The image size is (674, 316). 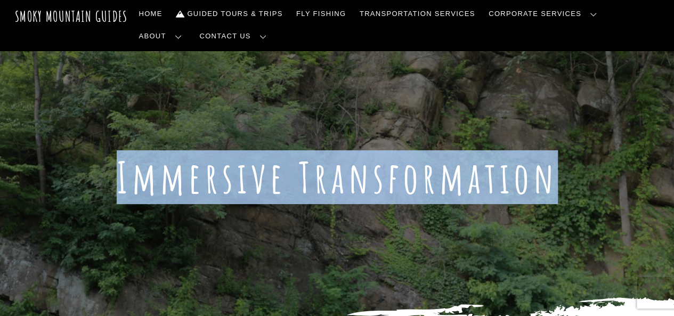 I want to click on a: Guided Tours & Trips, so click(x=229, y=14).